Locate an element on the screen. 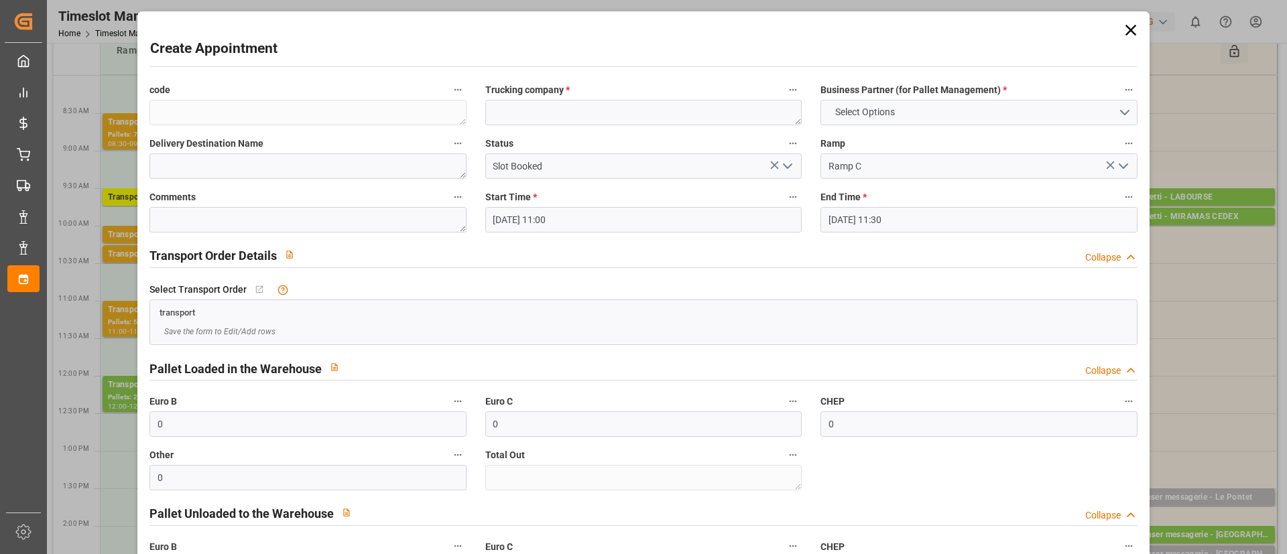  button: Other is located at coordinates (458, 455).